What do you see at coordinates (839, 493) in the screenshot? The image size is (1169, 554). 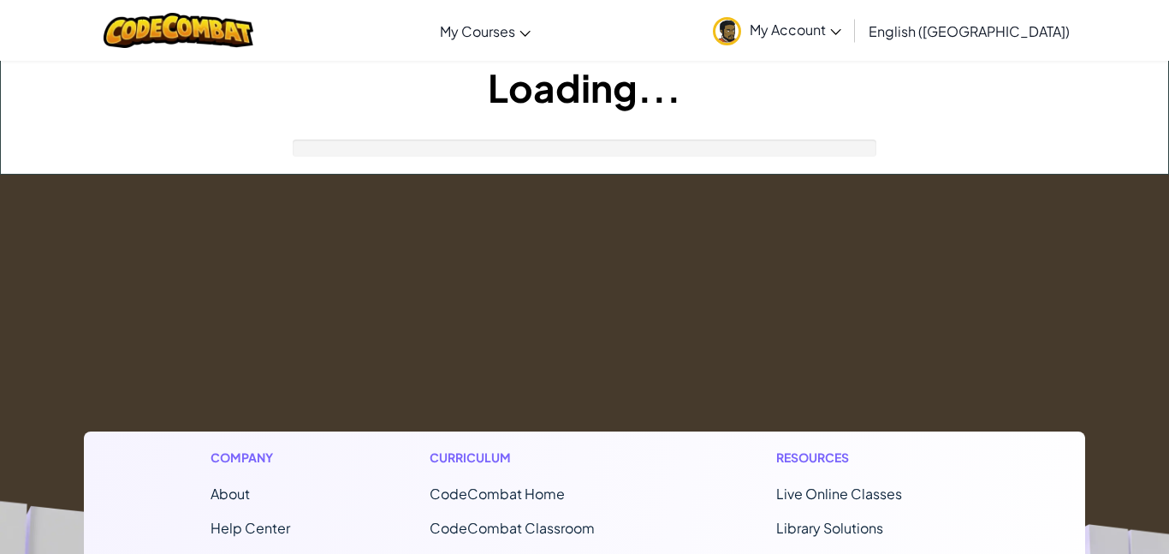 I see `a: Live Online Classes` at bounding box center [839, 493].